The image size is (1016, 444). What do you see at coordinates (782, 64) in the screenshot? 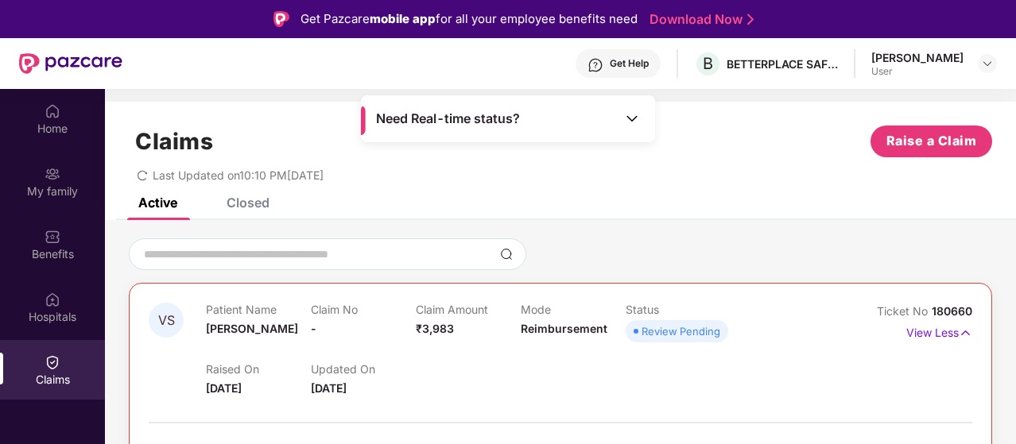
I see `div: BETTERPLACE SAFETY SOLUTIONS PRIVATE LIMITED` at bounding box center [782, 64].